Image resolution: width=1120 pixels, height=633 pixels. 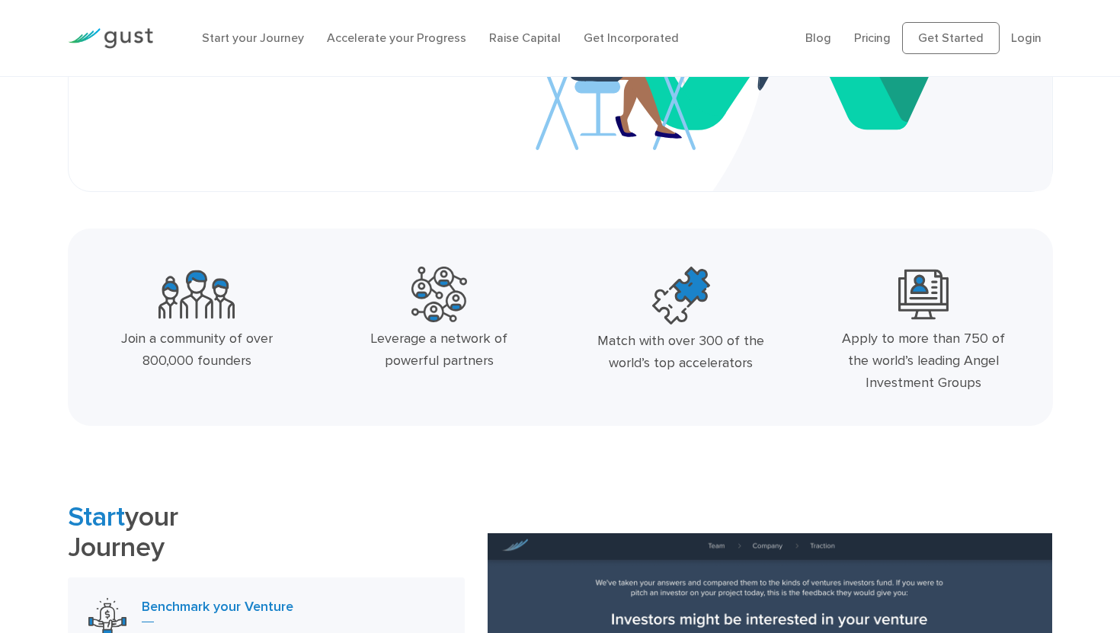 What do you see at coordinates (197, 350) in the screenshot?
I see `div: Join a community of over 800,000 founders` at bounding box center [197, 350].